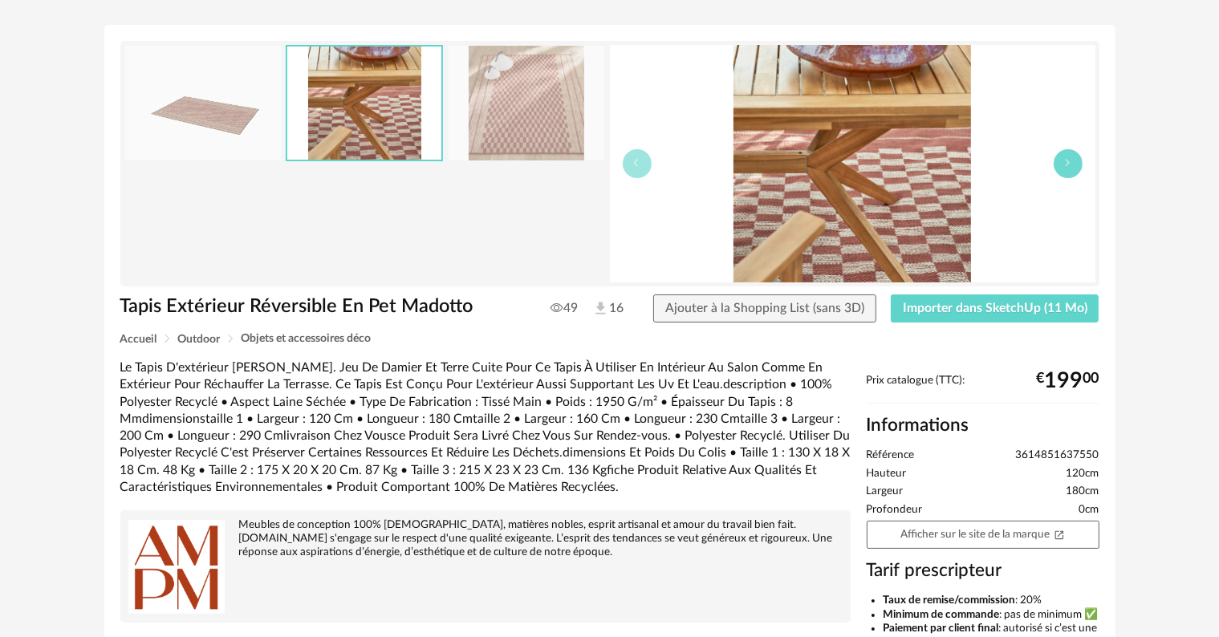 This screenshot has height=637, width=1219. What do you see at coordinates (995, 308) in the screenshot?
I see `span: Importer dans SketchUp (11 Mo)` at bounding box center [995, 308].